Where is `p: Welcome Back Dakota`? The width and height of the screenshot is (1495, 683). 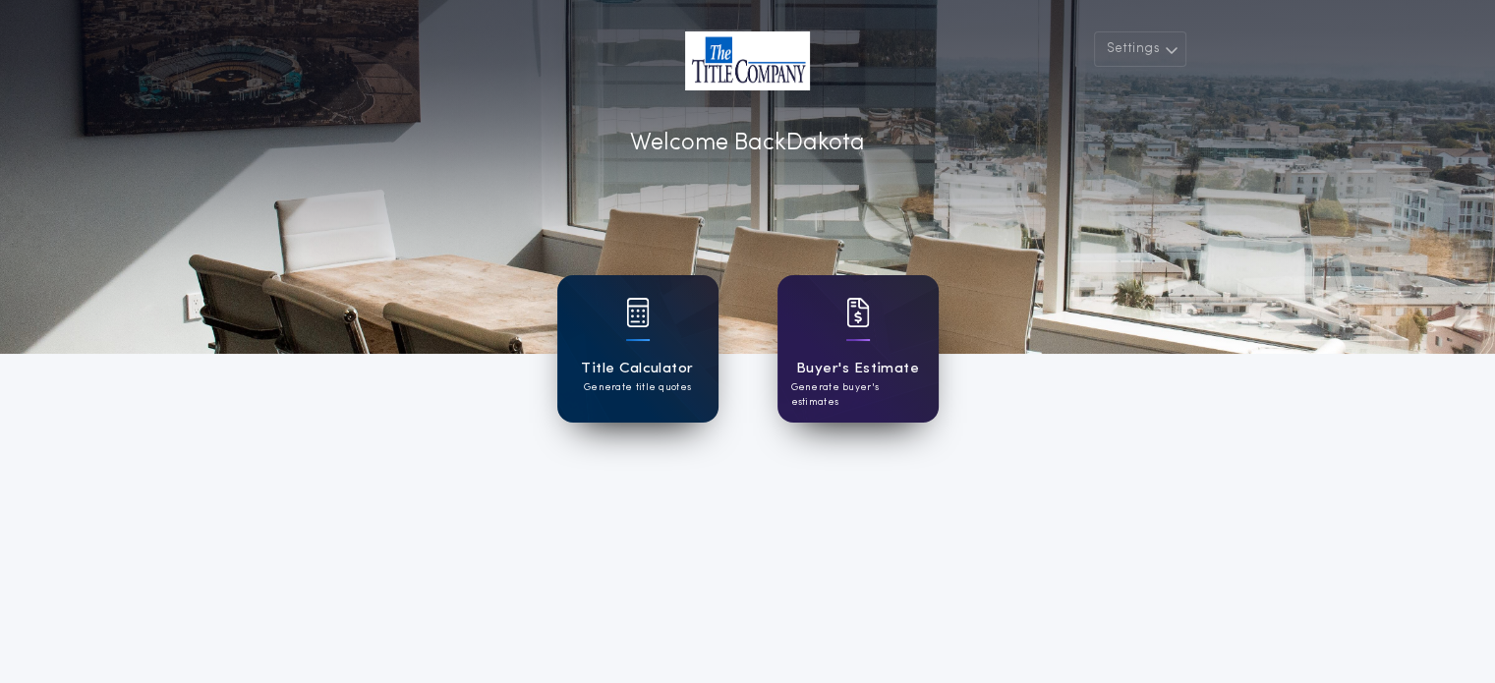 p: Welcome Back Dakota is located at coordinates (747, 143).